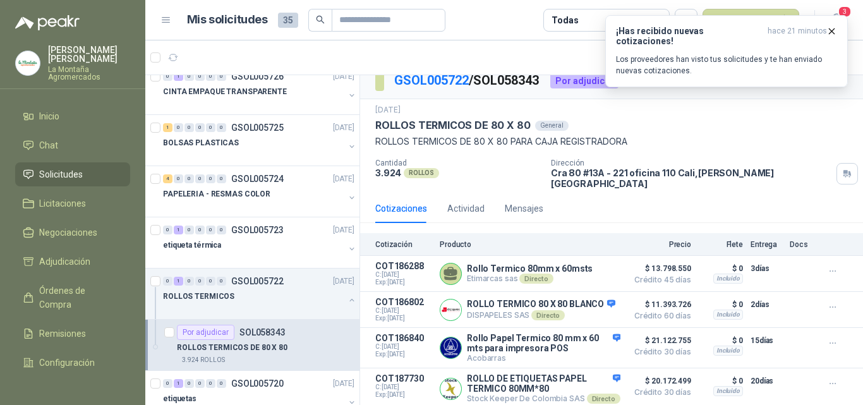 This screenshot has height=405, width=863. Describe the element at coordinates (388, 172) in the screenshot. I see `p: 3.924` at that location.